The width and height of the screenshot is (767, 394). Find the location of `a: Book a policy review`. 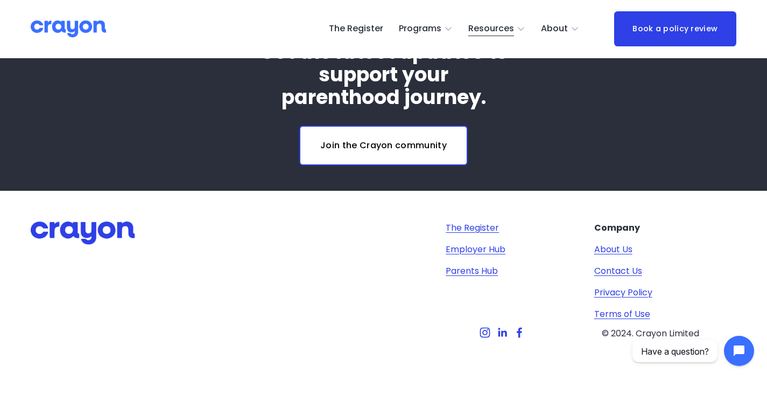

a: Book a policy review is located at coordinates (675, 29).